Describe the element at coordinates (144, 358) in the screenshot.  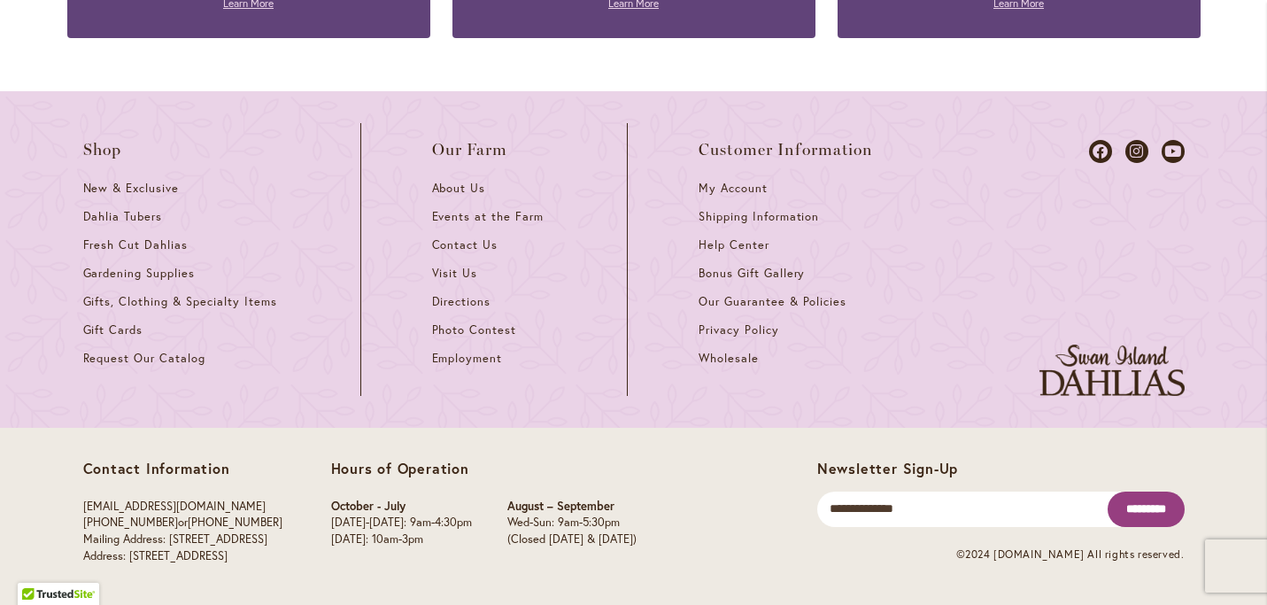
I see `span: Request Our Catalog` at that location.